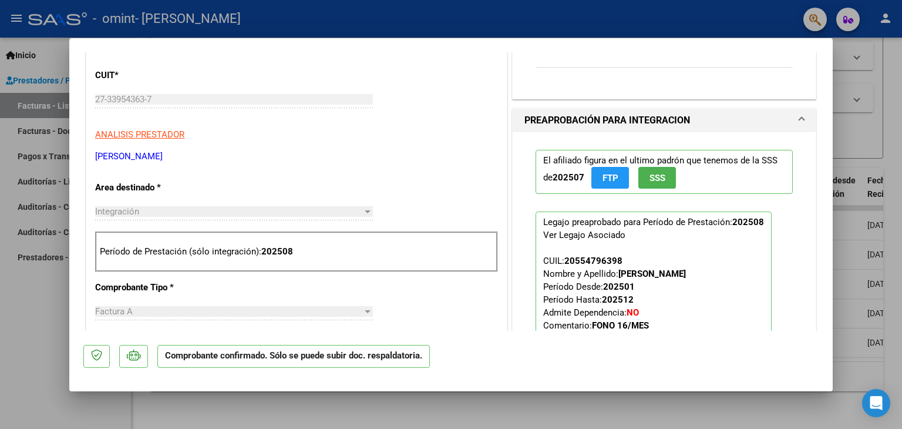  What do you see at coordinates (156, 187) in the screenshot?
I see `p: Area destinado *` at bounding box center [156, 187].